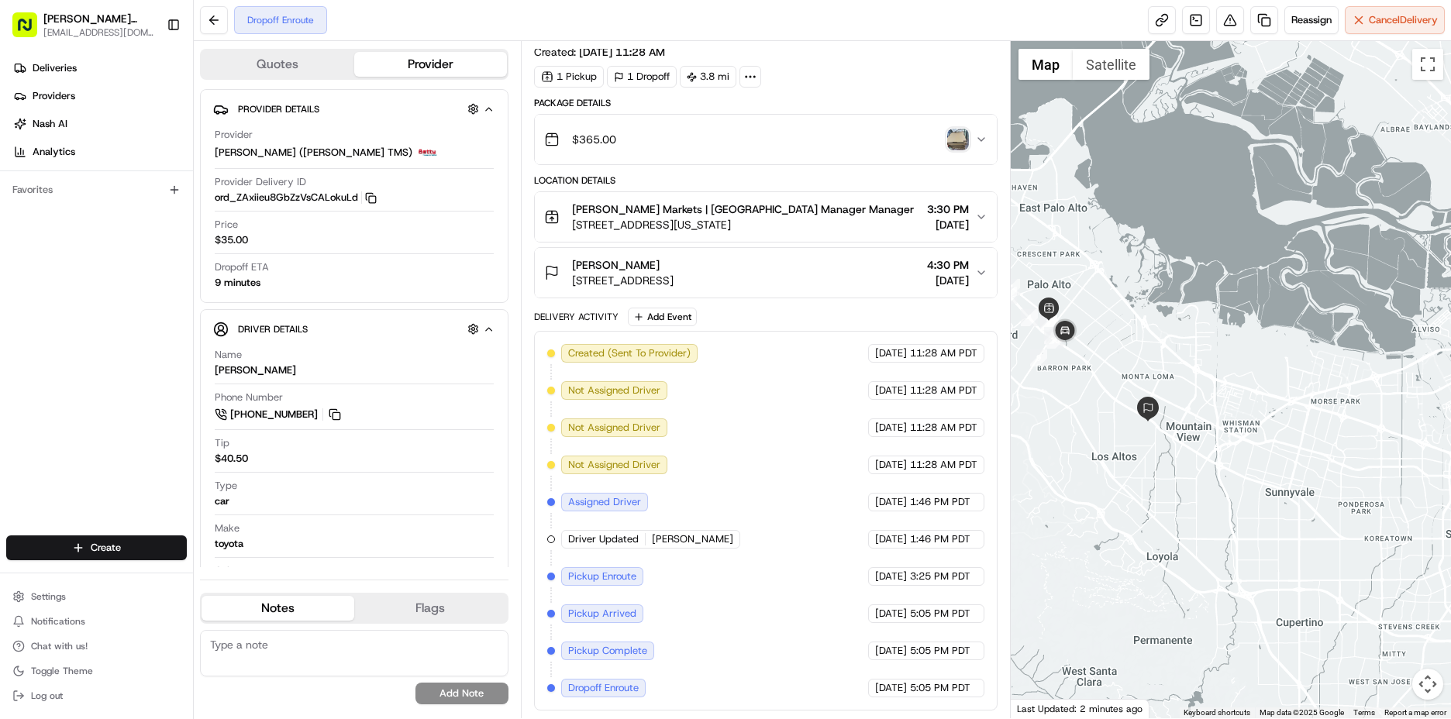 This screenshot has height=719, width=1451. What do you see at coordinates (229, 544) in the screenshot?
I see `div: toyota` at bounding box center [229, 544].